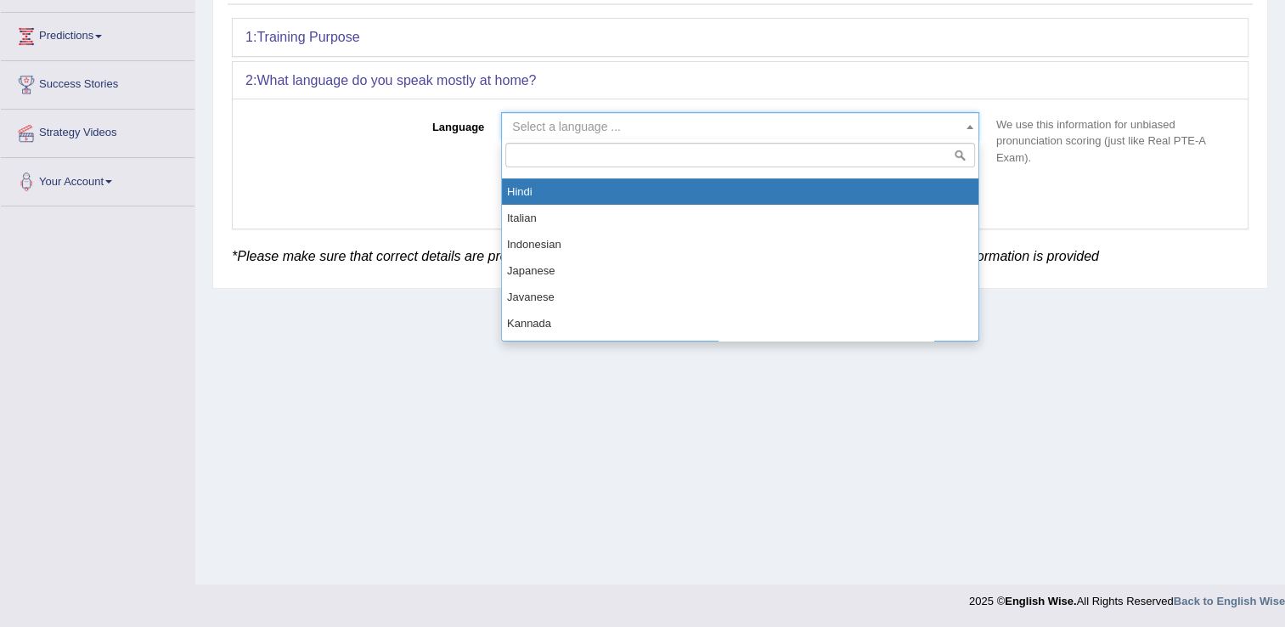 Image resolution: width=1285 pixels, height=627 pixels. What do you see at coordinates (396, 80) in the screenshot?
I see `b: What language do you speak mostly at home?` at bounding box center [396, 80].